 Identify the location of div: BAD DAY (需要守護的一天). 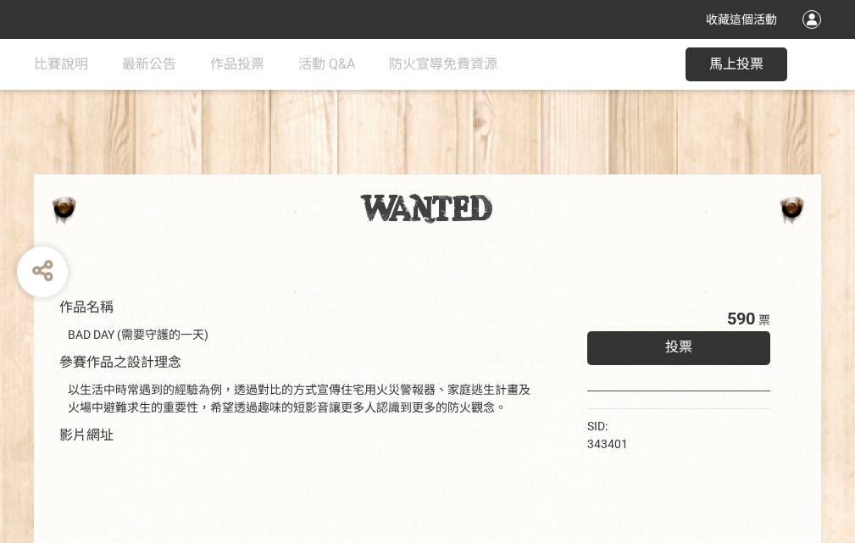
(302, 335).